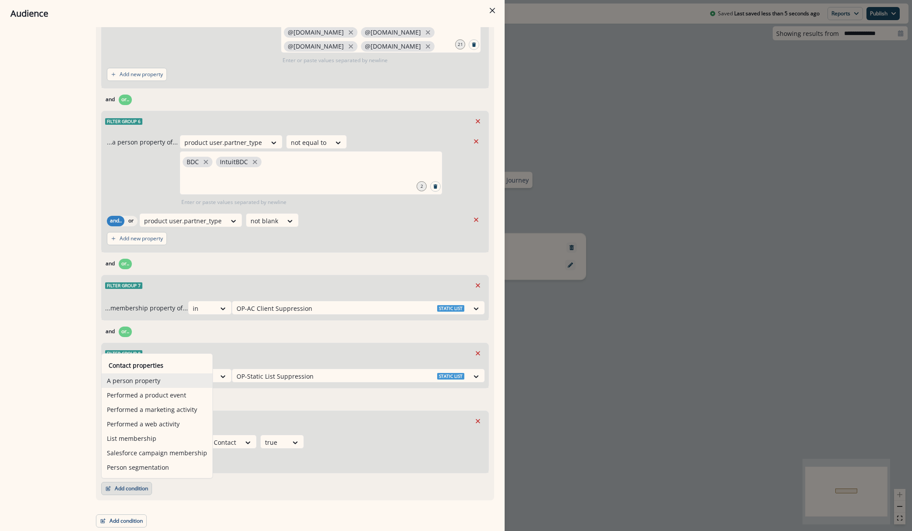 This screenshot has width=912, height=531. I want to click on span: Filter group 6, so click(123, 121).